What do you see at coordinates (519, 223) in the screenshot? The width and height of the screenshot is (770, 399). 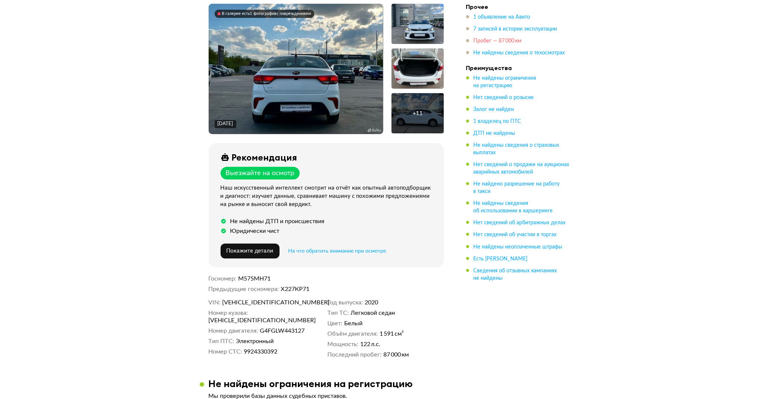 I see `span: Нет сведений об арбитражных делах` at bounding box center [519, 223].